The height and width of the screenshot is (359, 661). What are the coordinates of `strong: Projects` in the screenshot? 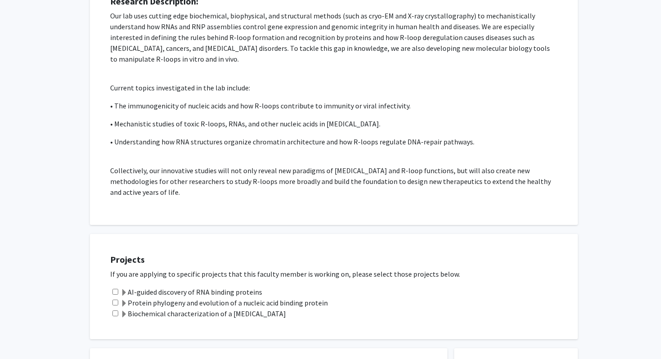 It's located at (127, 259).